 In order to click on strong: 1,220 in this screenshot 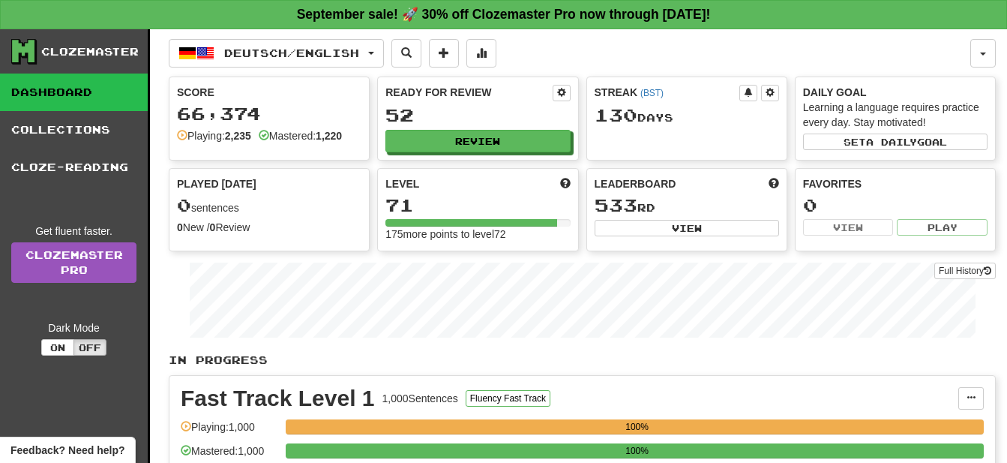, I will do `click(328, 136)`.